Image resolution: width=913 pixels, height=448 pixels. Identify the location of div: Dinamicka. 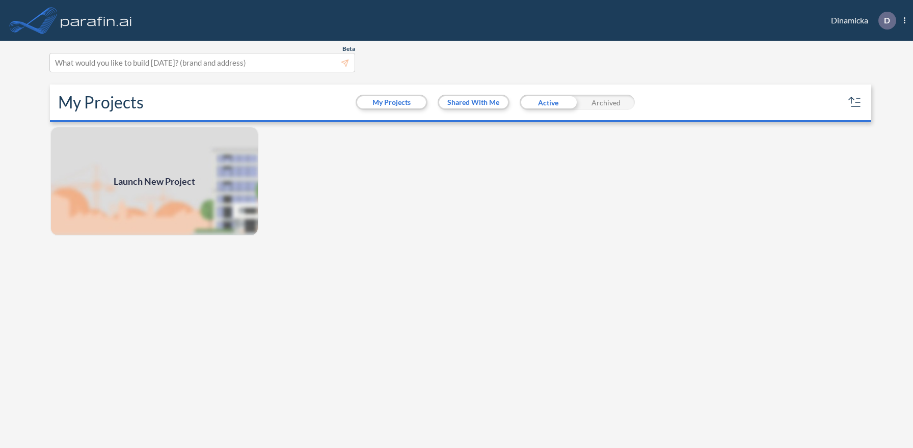
(861, 20).